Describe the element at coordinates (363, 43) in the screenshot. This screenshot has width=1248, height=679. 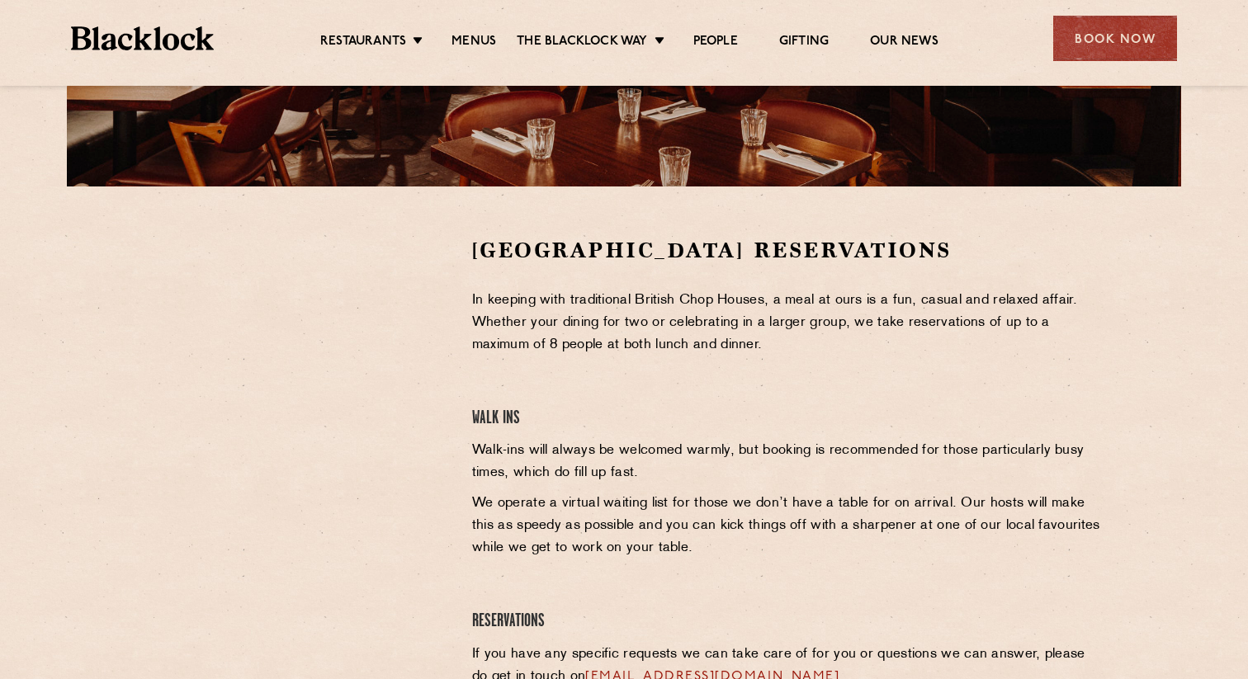
I see `a: Restaurants` at that location.